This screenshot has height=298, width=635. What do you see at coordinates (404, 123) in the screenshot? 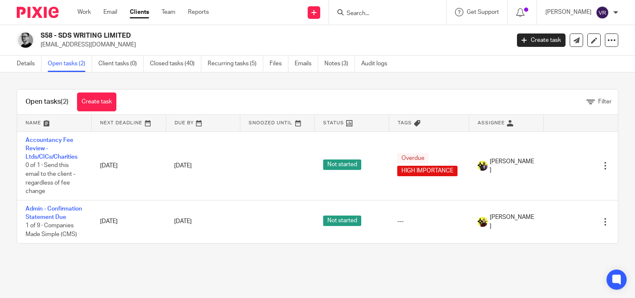
I see `span: Tags` at bounding box center [404, 123].